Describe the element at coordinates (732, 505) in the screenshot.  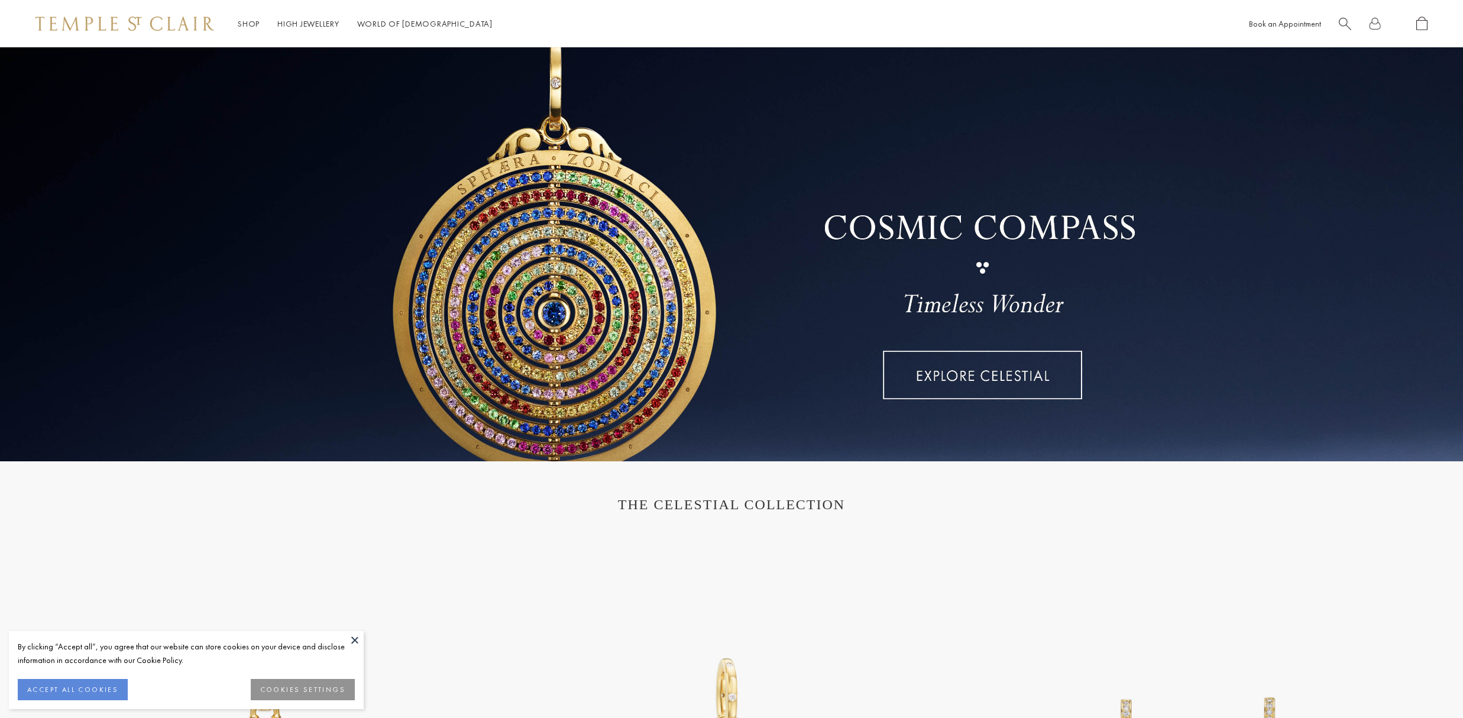
I see `h1: THE CELESTIAL COLLECTION` at that location.